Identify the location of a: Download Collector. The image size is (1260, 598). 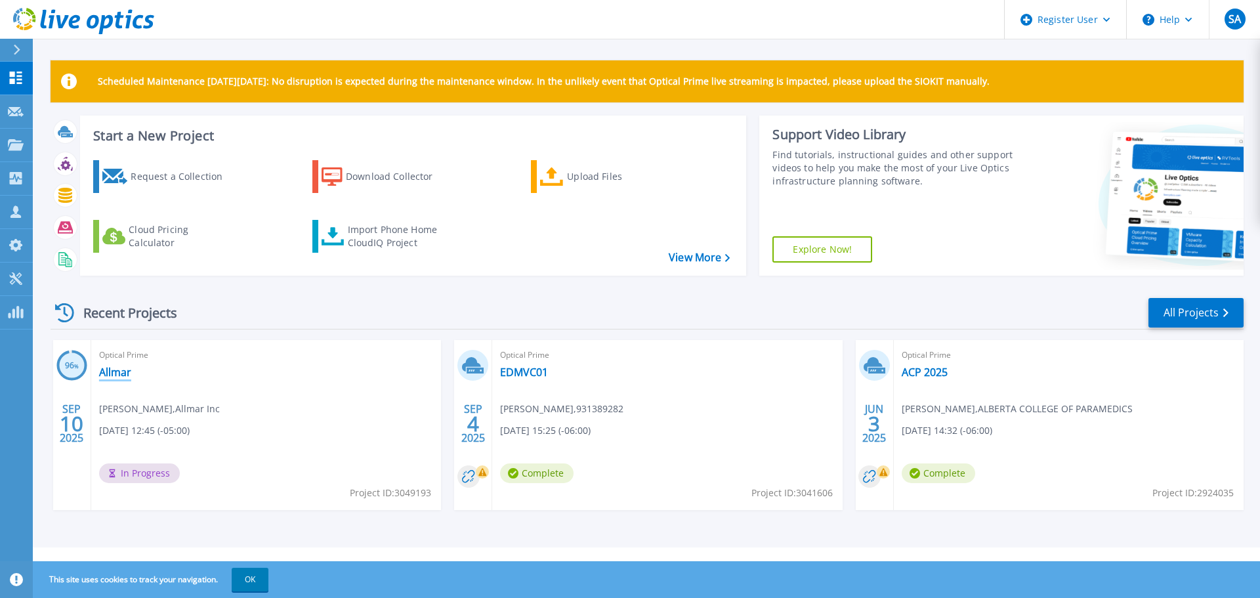
(385, 176).